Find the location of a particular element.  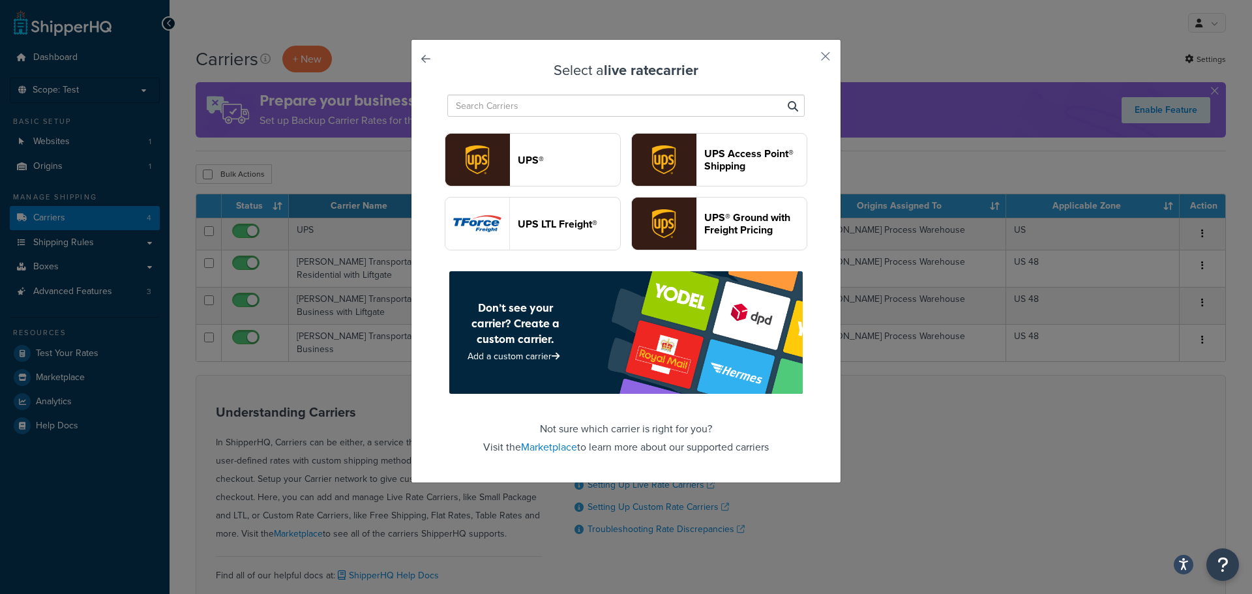

img: accessPoint logo is located at coordinates (664, 160).